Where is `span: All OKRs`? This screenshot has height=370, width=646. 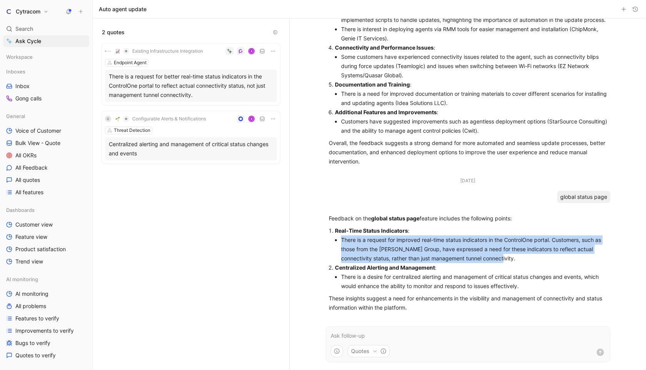
span: All OKRs is located at coordinates (26, 155).